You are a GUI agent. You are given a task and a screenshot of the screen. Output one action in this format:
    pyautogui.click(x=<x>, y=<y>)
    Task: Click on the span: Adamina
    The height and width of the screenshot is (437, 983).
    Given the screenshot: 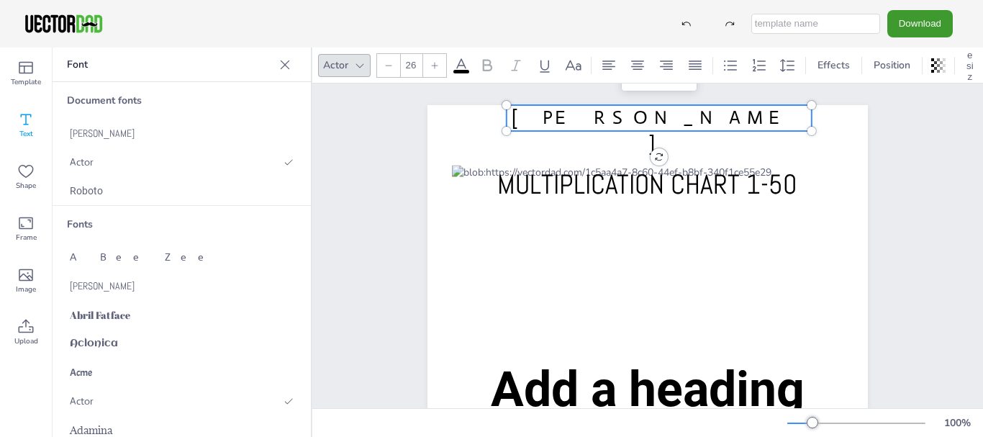 What is the action you would take?
    pyautogui.click(x=91, y=430)
    